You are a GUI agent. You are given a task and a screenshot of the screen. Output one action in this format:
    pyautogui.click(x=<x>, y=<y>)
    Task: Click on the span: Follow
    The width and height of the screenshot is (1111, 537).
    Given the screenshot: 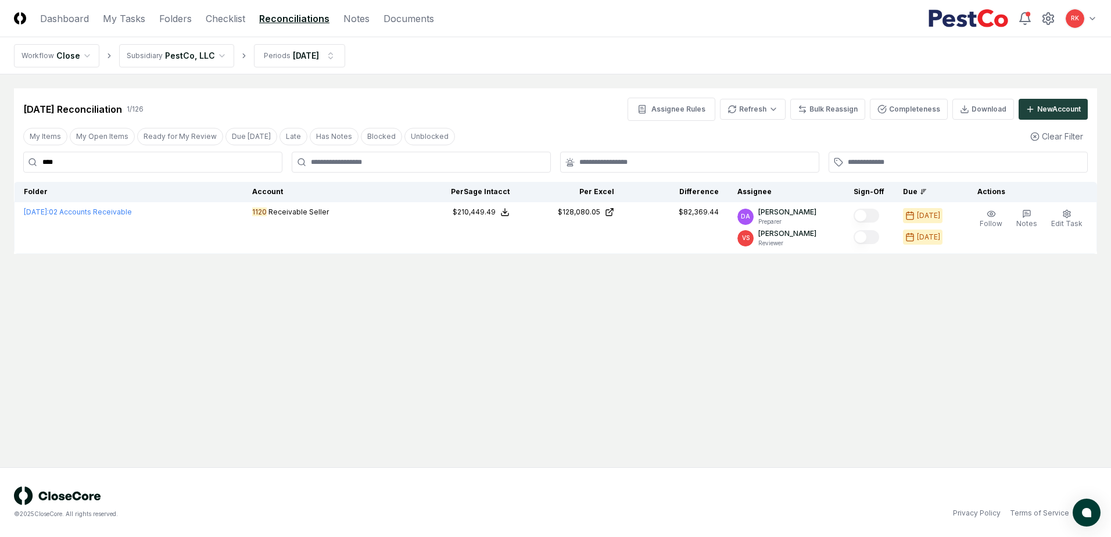 What is the action you would take?
    pyautogui.click(x=991, y=223)
    